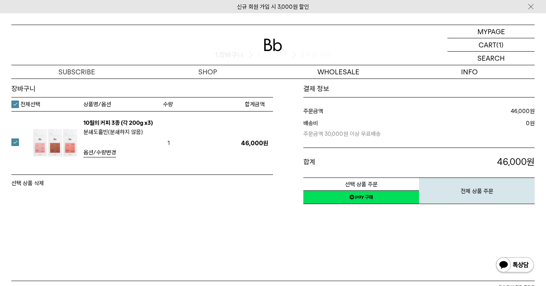  What do you see at coordinates (378, 128) in the screenshot?
I see `dt: 배송비` at bounding box center [378, 128].